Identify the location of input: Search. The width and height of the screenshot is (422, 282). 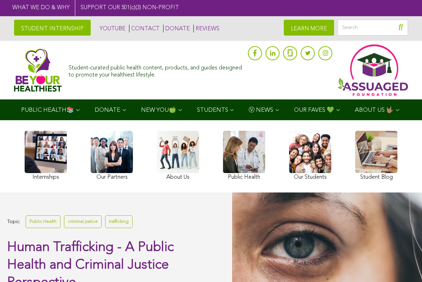
(373, 27).